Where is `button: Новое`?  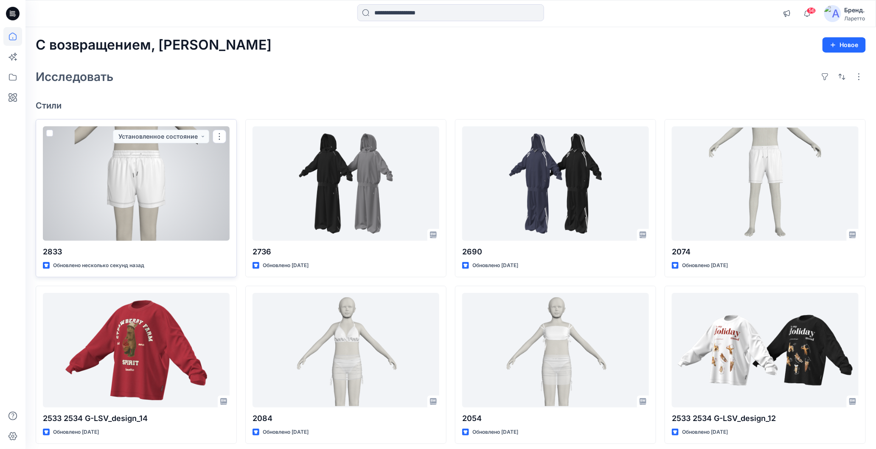 button: Новое is located at coordinates (844, 45).